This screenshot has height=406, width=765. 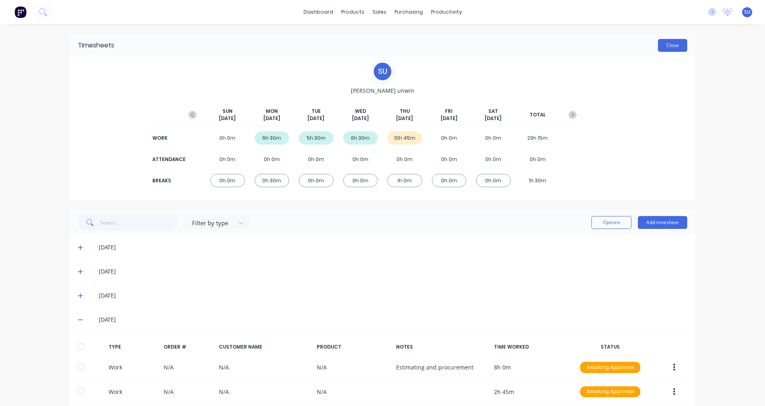 I want to click on span: MON, so click(x=272, y=111).